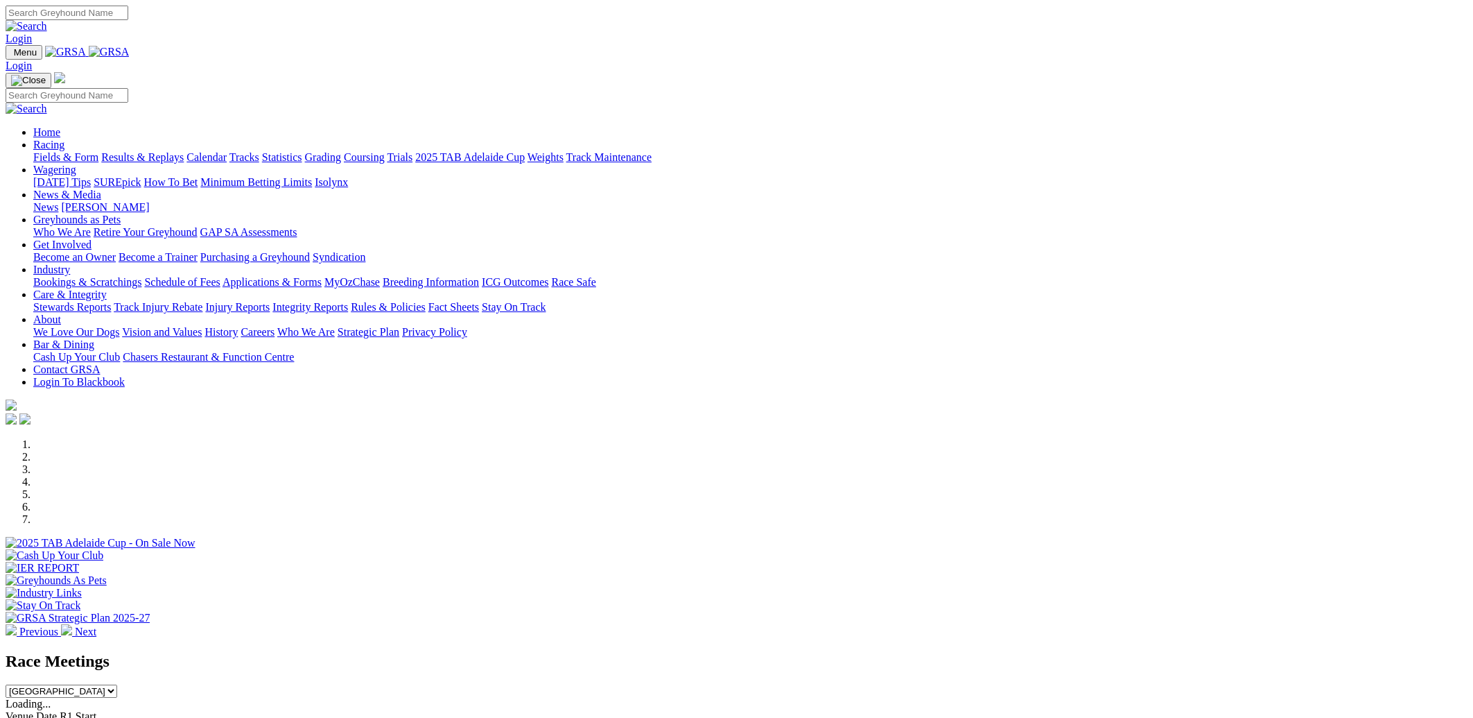 This screenshot has width=1473, height=718. Describe the element at coordinates (750, 307) in the screenshot. I see `div: Care & Integrity` at that location.